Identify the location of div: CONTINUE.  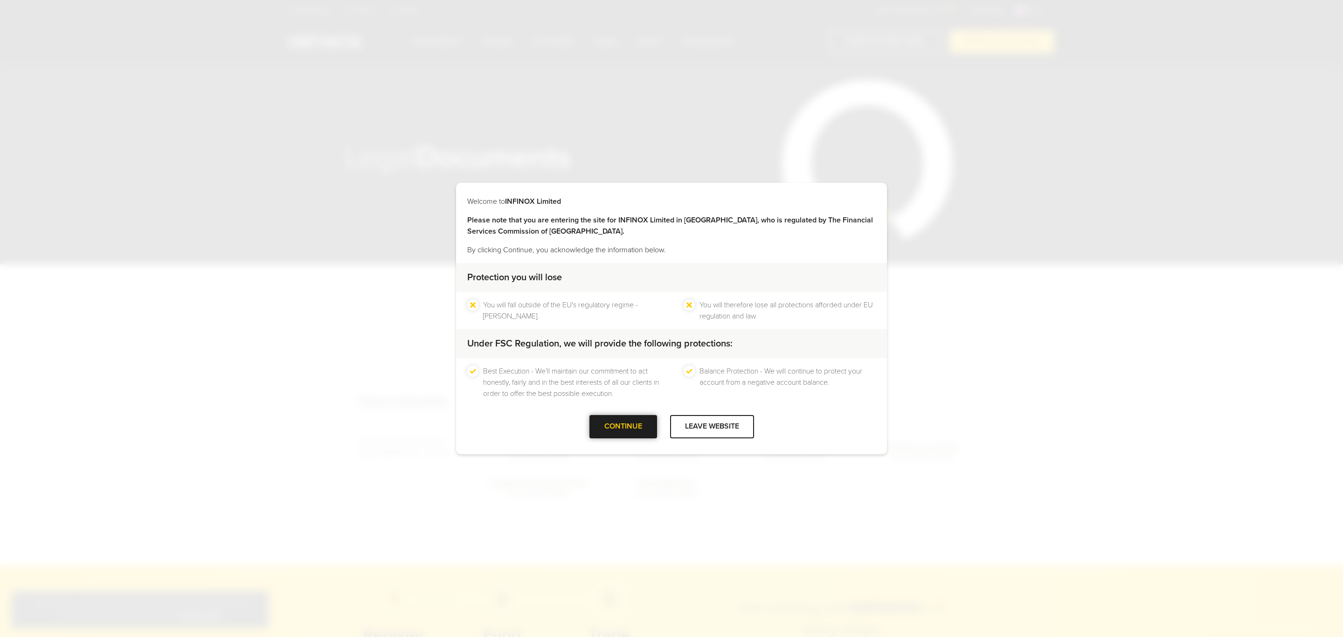
(623, 426).